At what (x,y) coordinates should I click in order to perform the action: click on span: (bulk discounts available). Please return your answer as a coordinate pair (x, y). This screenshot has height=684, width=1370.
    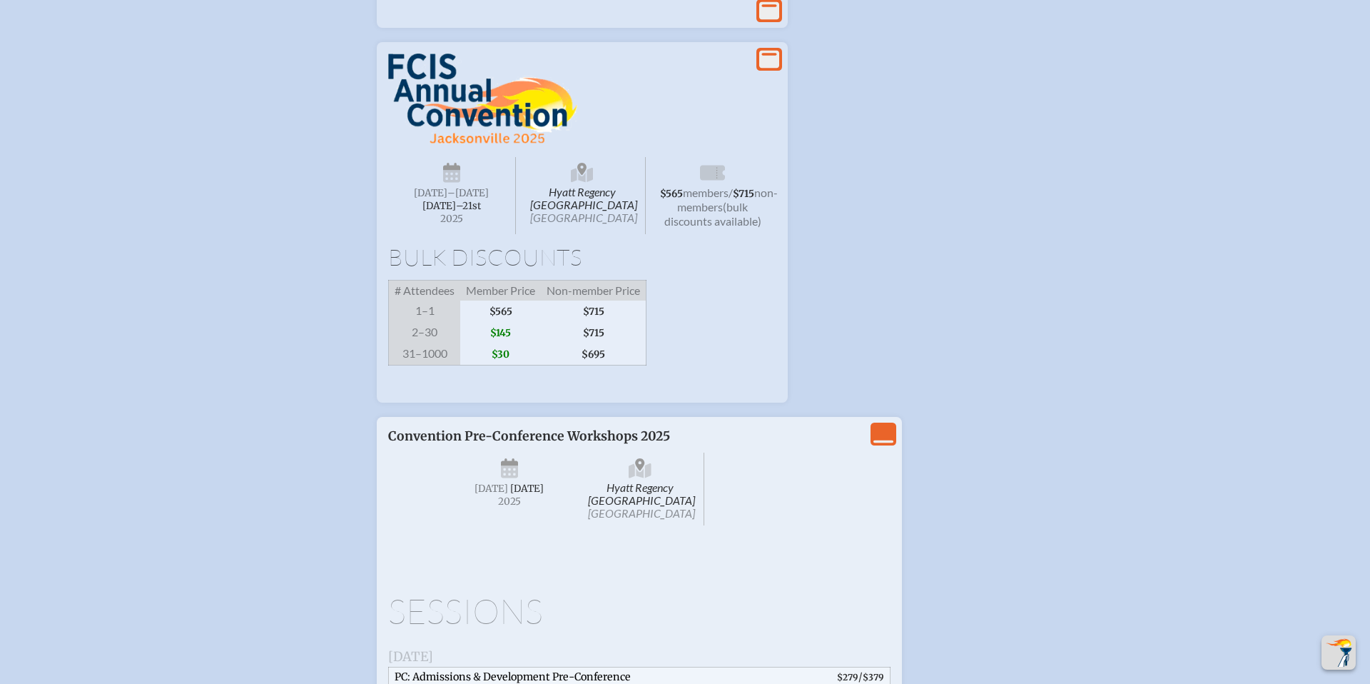
    Looking at the image, I should click on (713, 213).